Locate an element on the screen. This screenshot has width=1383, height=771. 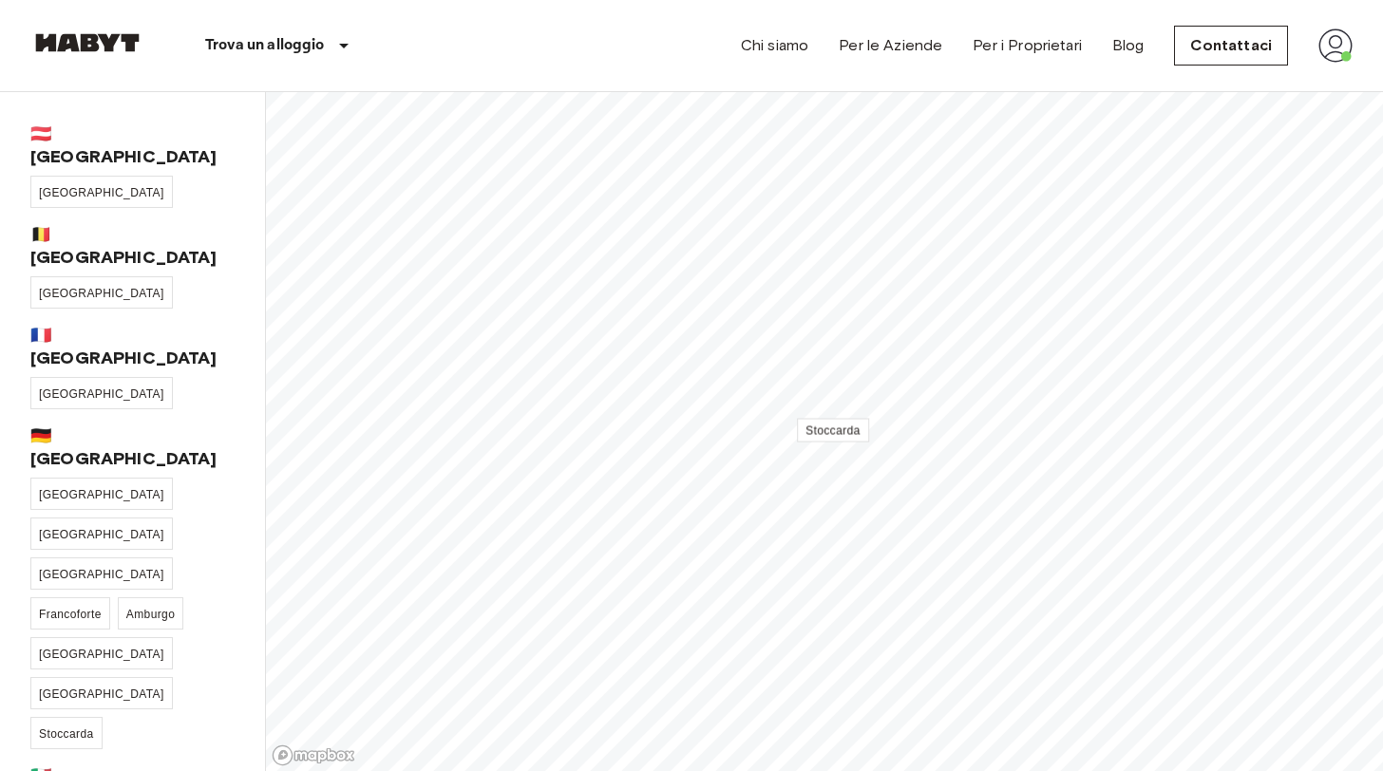
a: Francoforte is located at coordinates (70, 614).